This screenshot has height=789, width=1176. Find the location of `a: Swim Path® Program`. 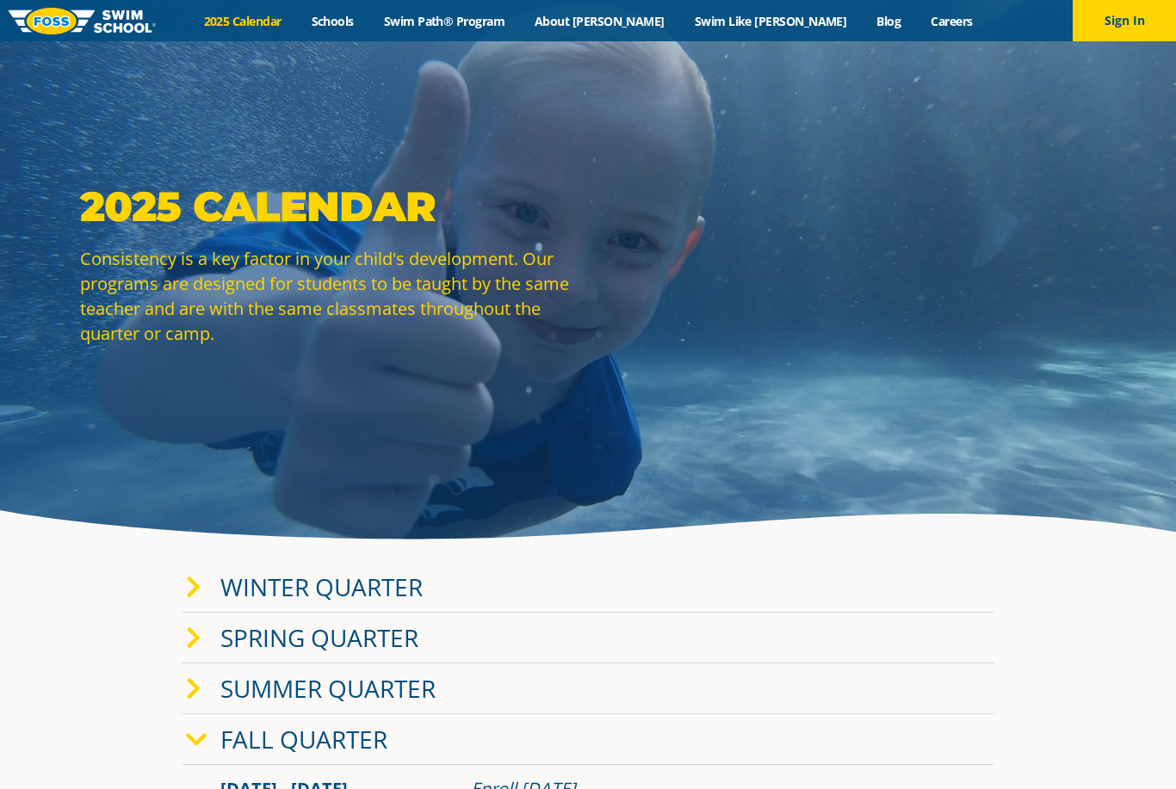

a: Swim Path® Program is located at coordinates (443, 21).